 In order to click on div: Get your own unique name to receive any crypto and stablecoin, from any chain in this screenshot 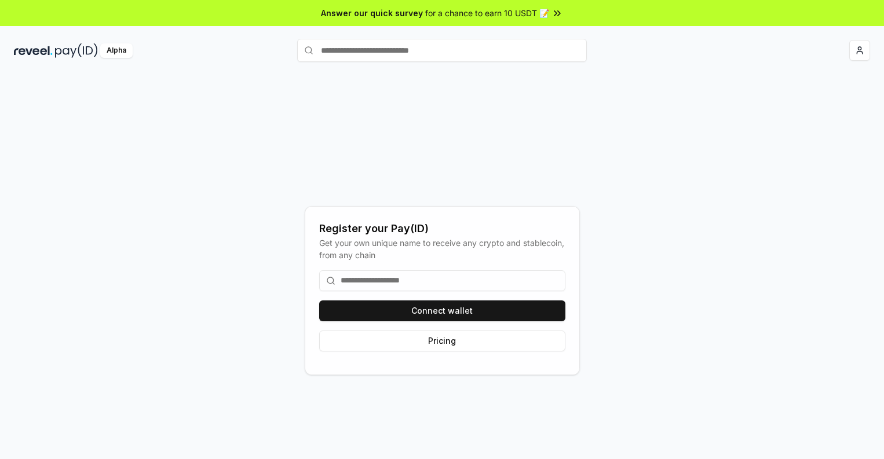, I will do `click(442, 249)`.